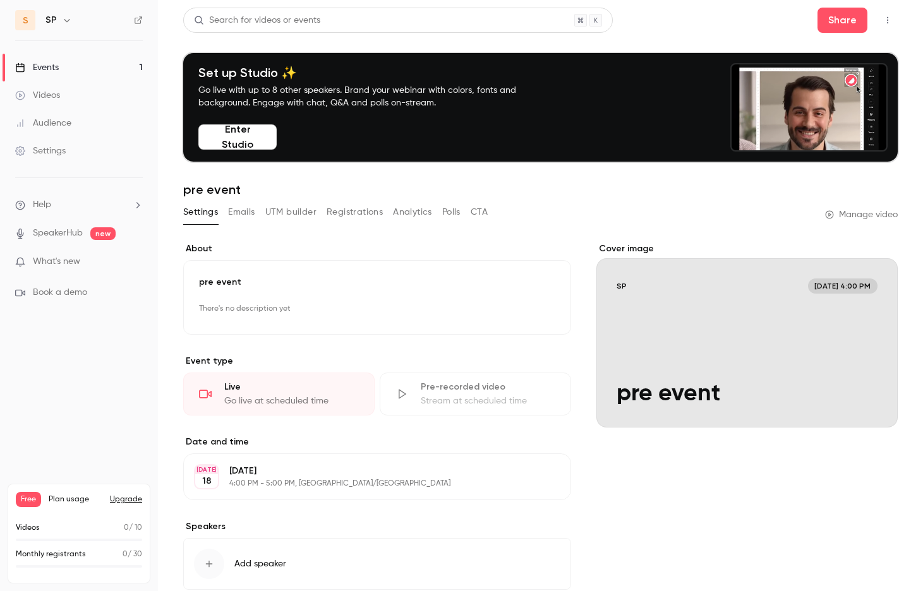  What do you see at coordinates (28, 528) in the screenshot?
I see `p: Videos` at bounding box center [28, 528].